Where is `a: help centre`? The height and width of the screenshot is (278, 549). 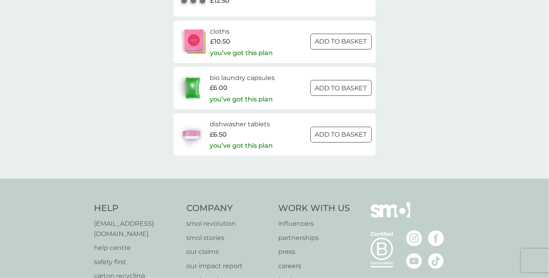
a: help centre is located at coordinates (136, 248).